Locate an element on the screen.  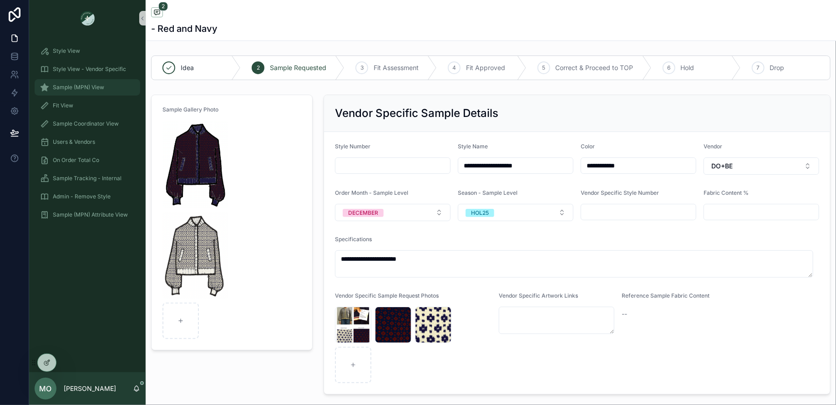
img: App logo is located at coordinates (87, 18).